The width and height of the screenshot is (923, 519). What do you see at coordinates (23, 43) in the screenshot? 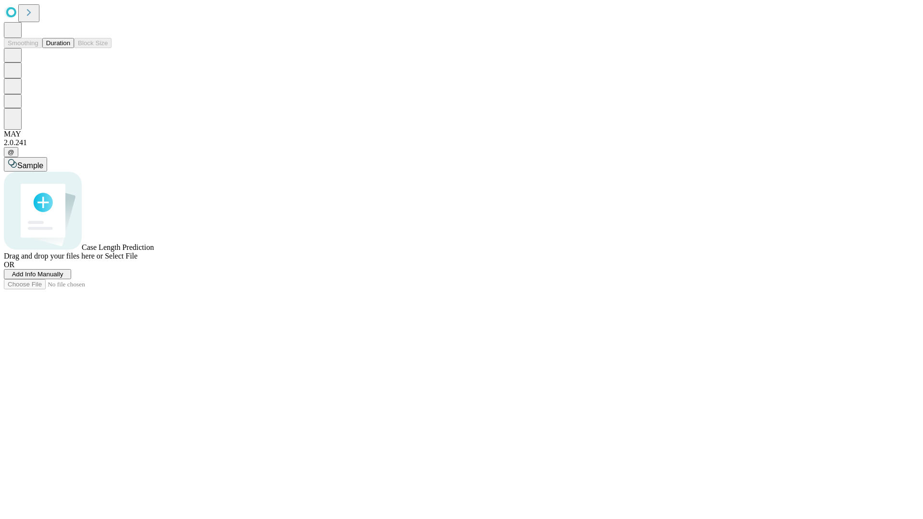
I see `button: Smoothing` at bounding box center [23, 43].